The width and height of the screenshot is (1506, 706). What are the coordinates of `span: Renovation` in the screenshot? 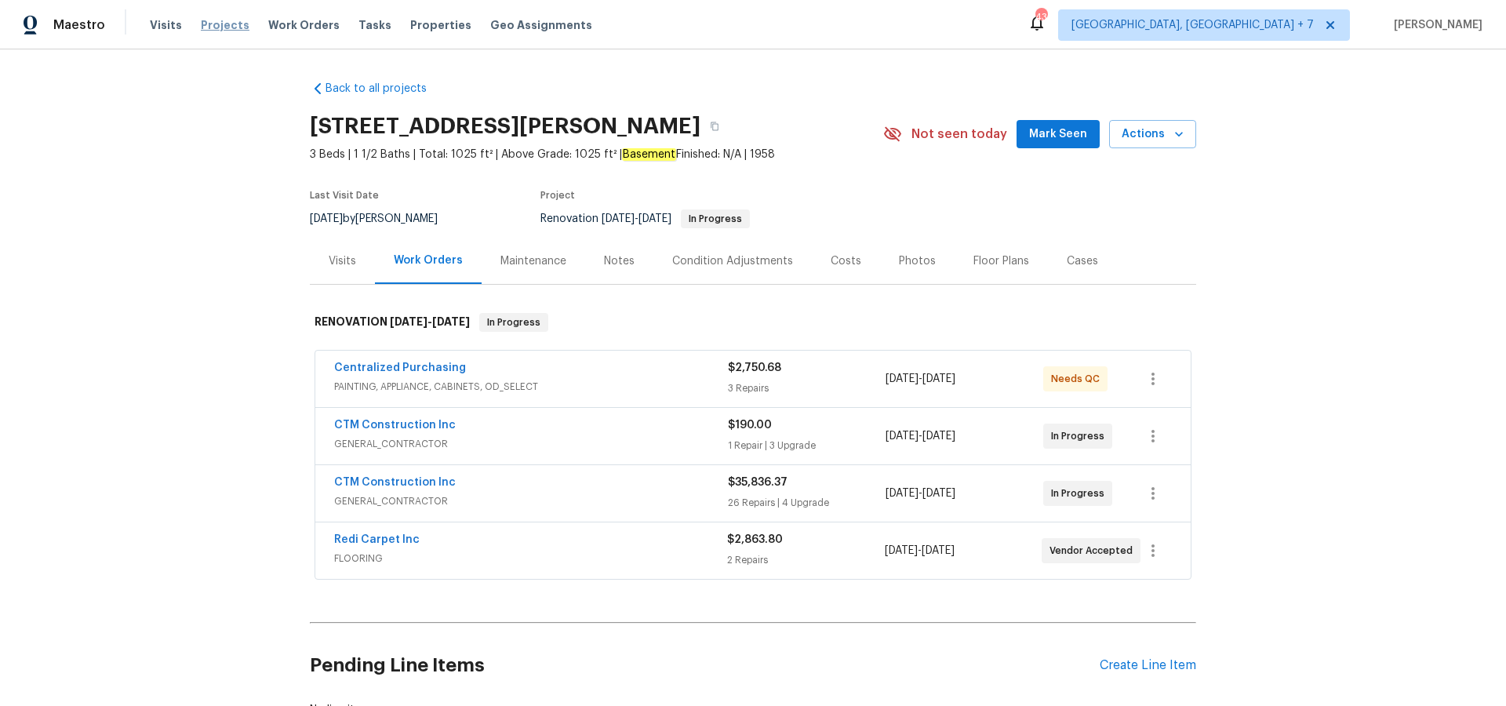 It's located at (645, 219).